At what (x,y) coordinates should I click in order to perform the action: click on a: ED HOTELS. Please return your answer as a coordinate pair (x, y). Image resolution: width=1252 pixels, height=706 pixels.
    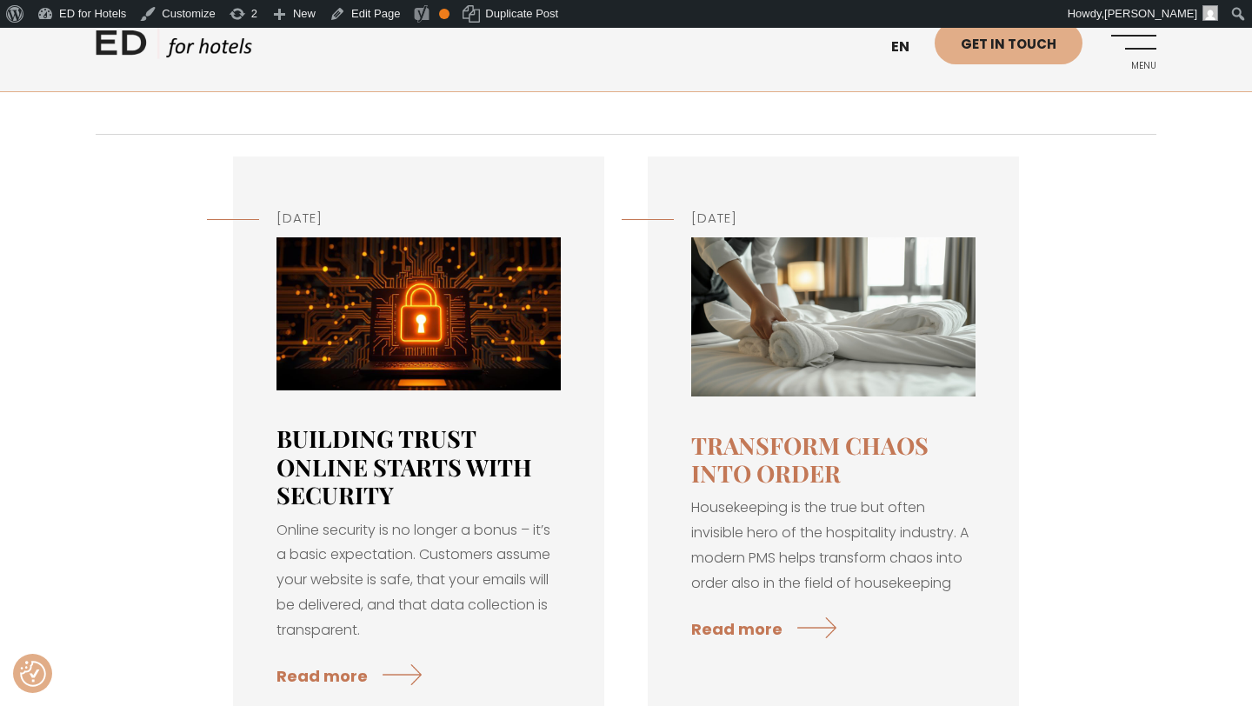
    Looking at the image, I should click on (174, 48).